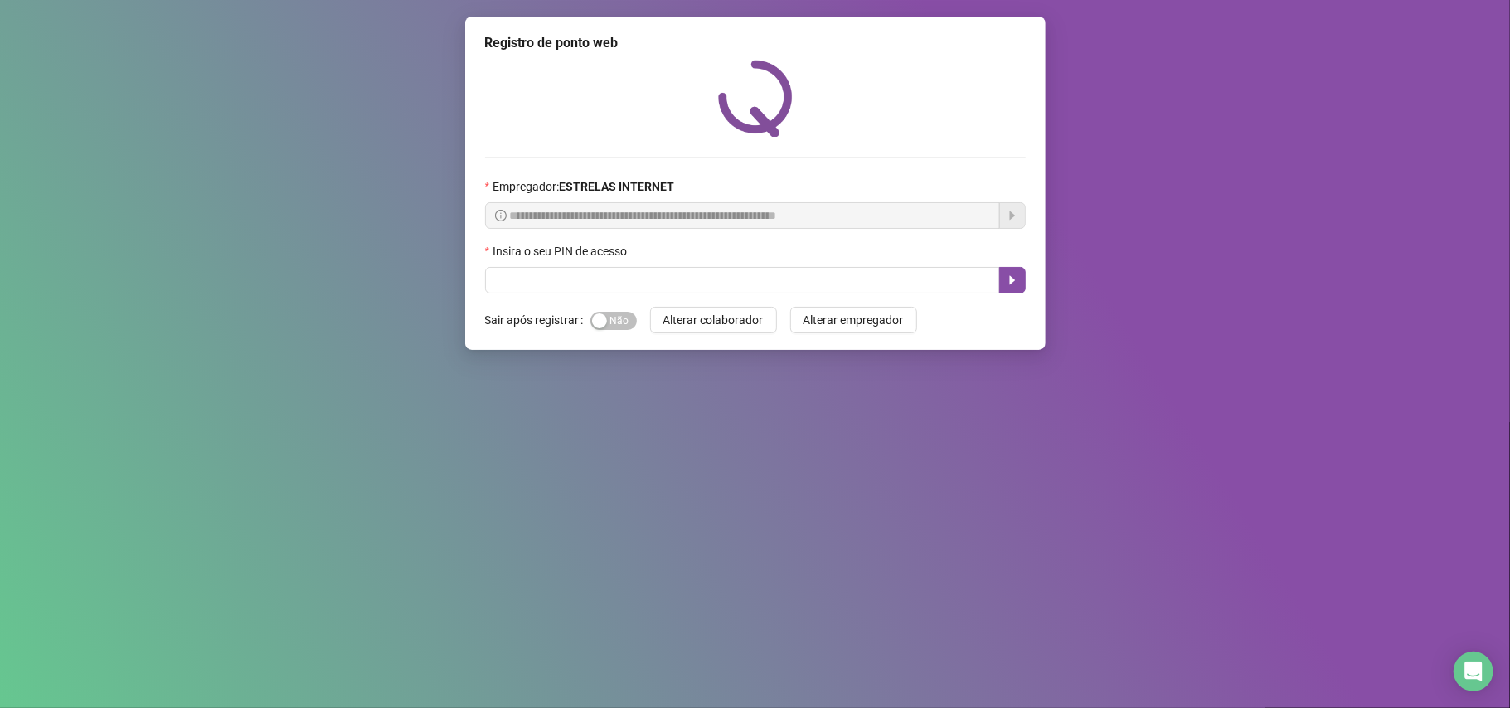 The width and height of the screenshot is (1510, 708). What do you see at coordinates (561, 251) in the screenshot?
I see `label: Insira o seu PIN de acesso` at bounding box center [561, 251].